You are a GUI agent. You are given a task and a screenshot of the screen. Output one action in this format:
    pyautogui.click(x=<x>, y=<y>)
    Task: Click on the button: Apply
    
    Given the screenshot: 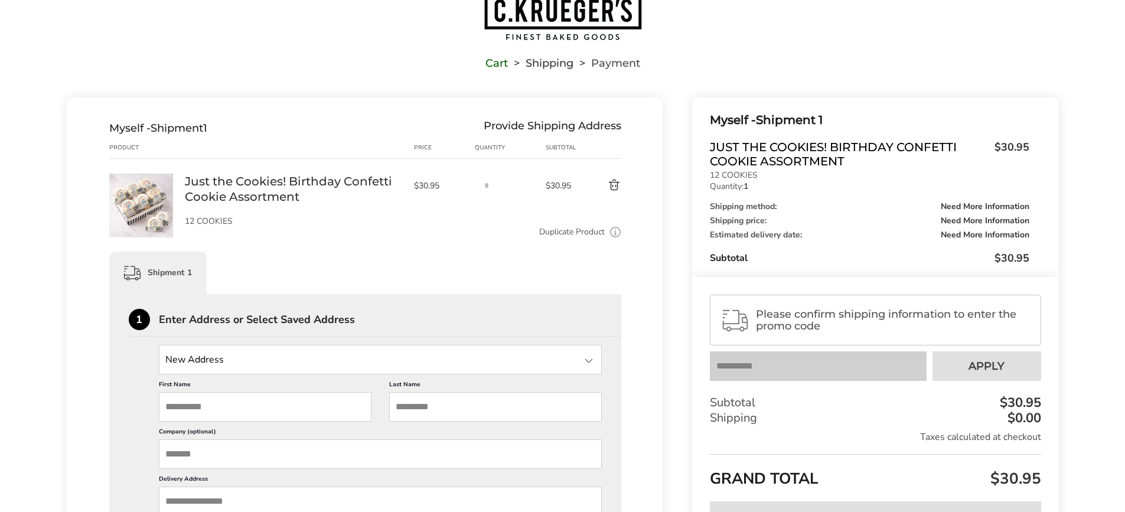 What is the action you would take?
    pyautogui.click(x=987, y=366)
    